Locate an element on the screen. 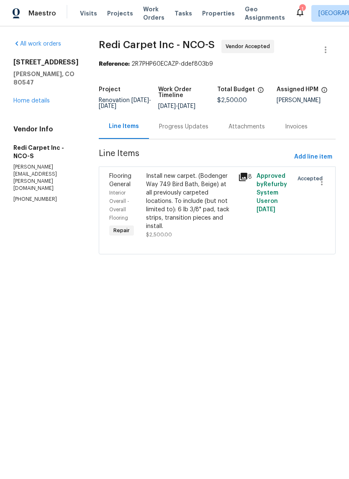 Image resolution: width=349 pixels, height=479 pixels. span: Interior Overall - Overall Flooring is located at coordinates (119, 205).